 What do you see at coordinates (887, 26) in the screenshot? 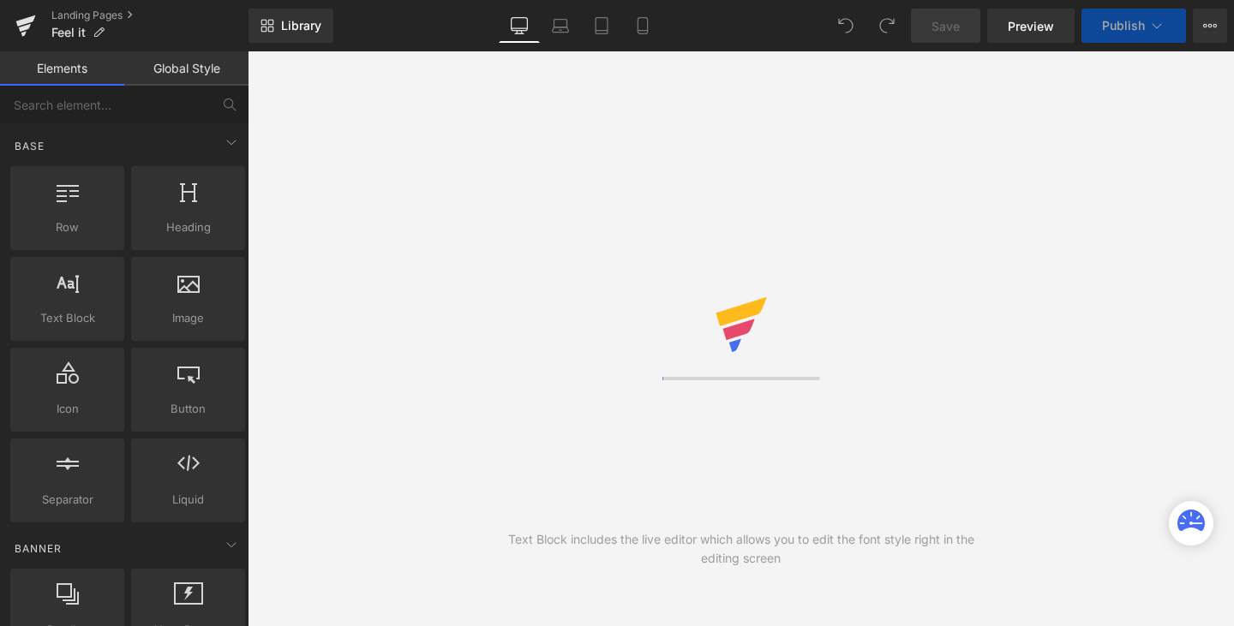
I see `button: Redo` at bounding box center [887, 26].